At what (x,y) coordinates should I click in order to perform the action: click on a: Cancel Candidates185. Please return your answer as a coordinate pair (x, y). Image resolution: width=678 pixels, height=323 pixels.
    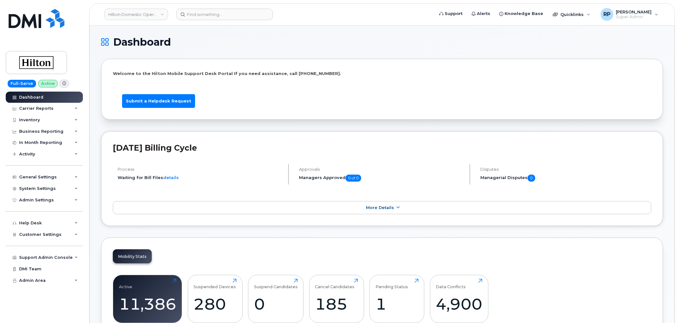
    Looking at the image, I should click on (336, 299).